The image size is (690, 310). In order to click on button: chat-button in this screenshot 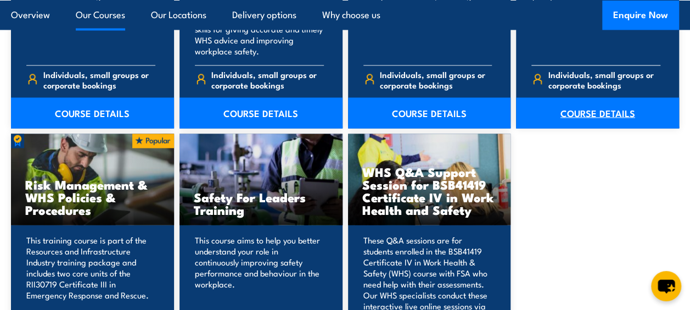, I will do `click(666, 285)`.